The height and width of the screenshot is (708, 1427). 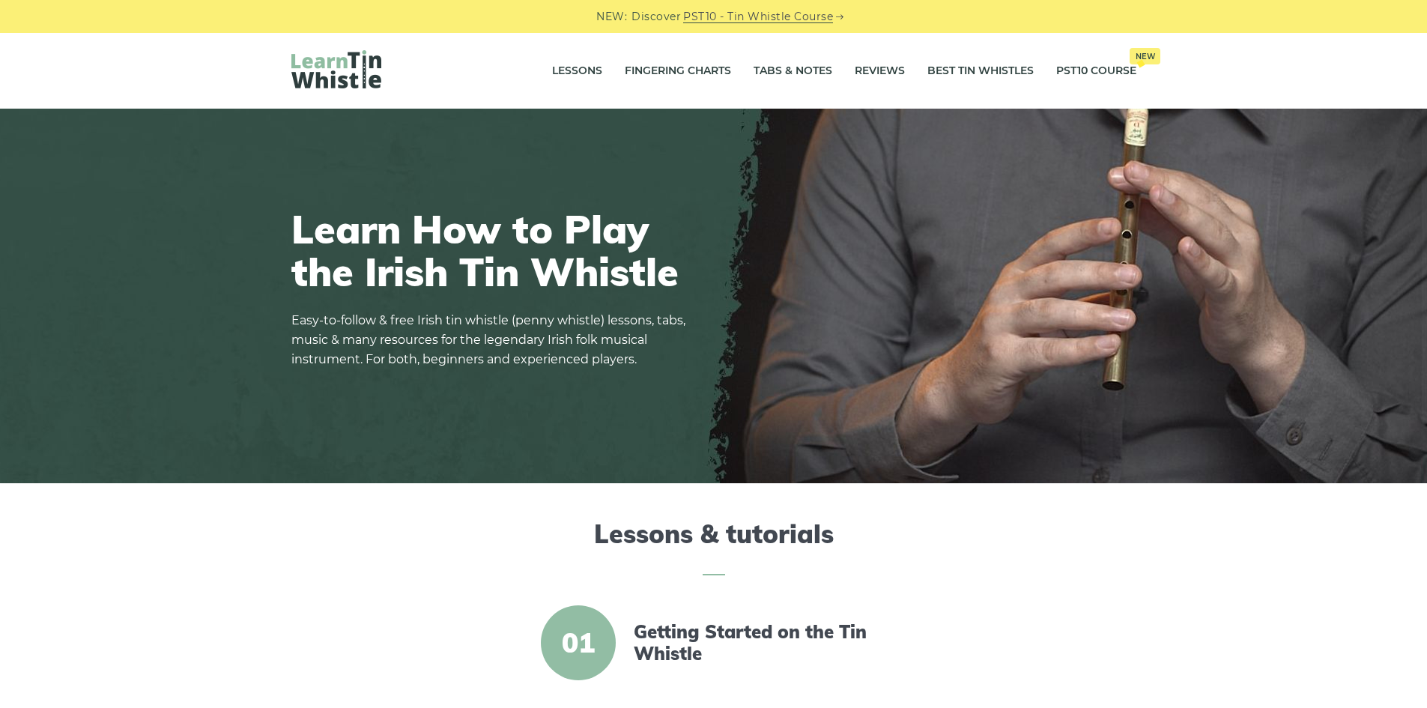 What do you see at coordinates (578, 643) in the screenshot?
I see `span: 01` at bounding box center [578, 643].